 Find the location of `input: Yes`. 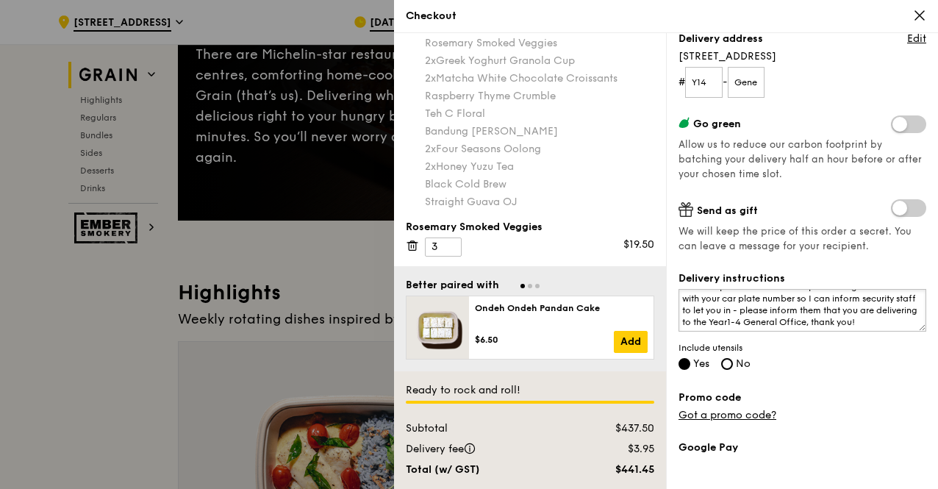

input: Yes is located at coordinates (684, 364).